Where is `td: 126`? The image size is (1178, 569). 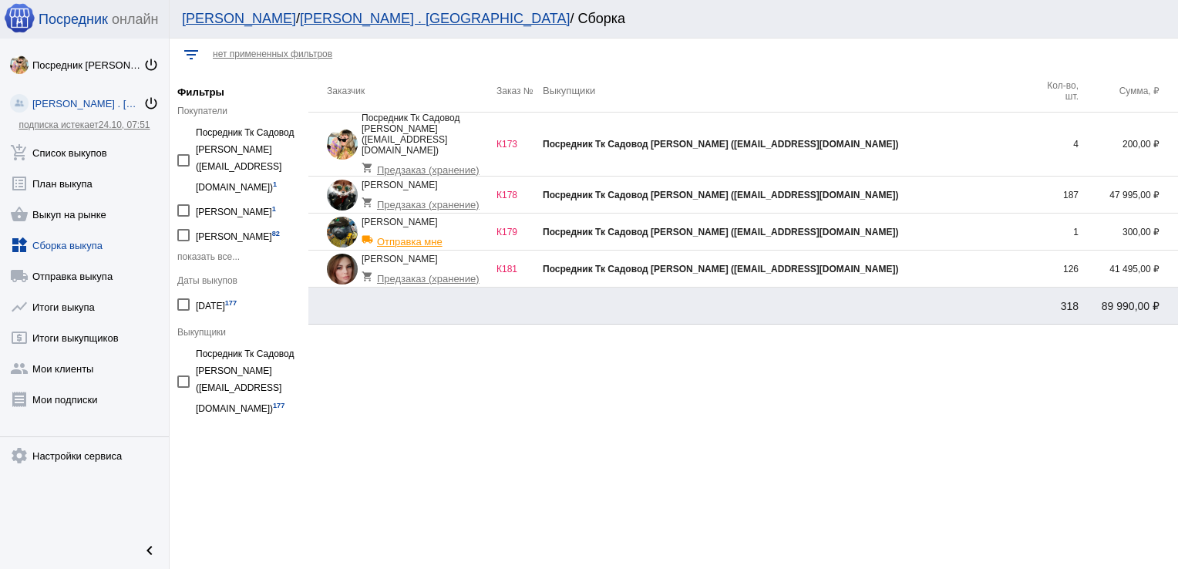 td: 126 is located at coordinates (1056, 269).